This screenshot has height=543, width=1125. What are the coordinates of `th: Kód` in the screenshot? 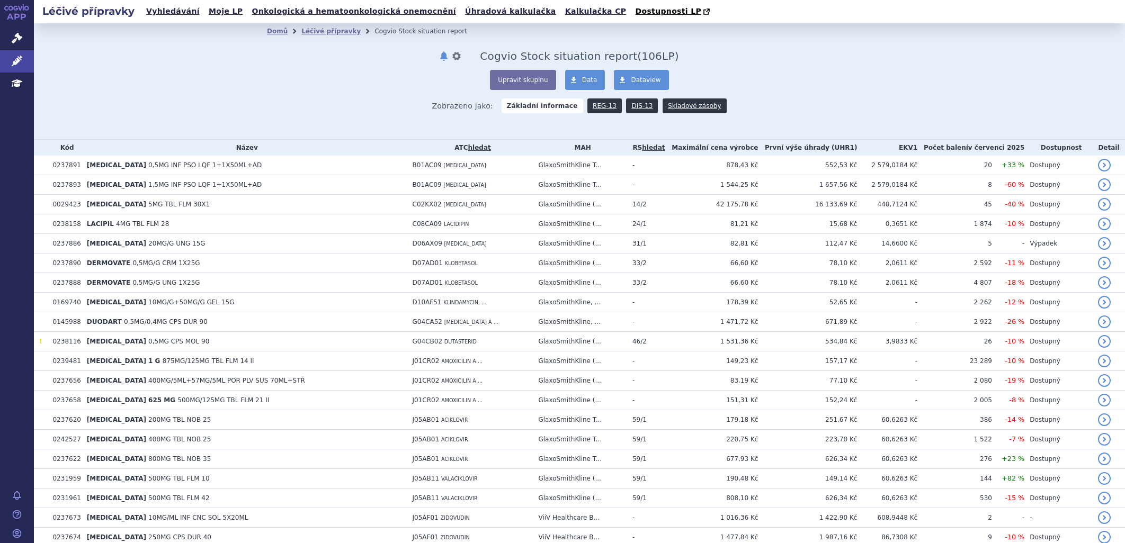 It's located at (64, 148).